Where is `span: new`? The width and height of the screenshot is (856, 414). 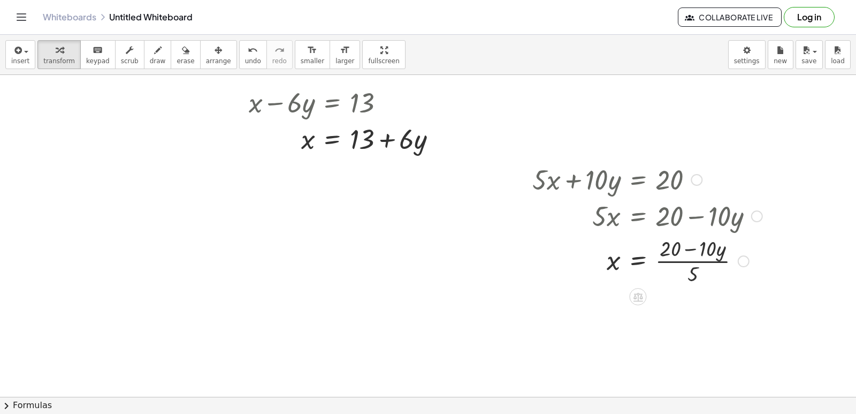
span: new is located at coordinates (780, 61).